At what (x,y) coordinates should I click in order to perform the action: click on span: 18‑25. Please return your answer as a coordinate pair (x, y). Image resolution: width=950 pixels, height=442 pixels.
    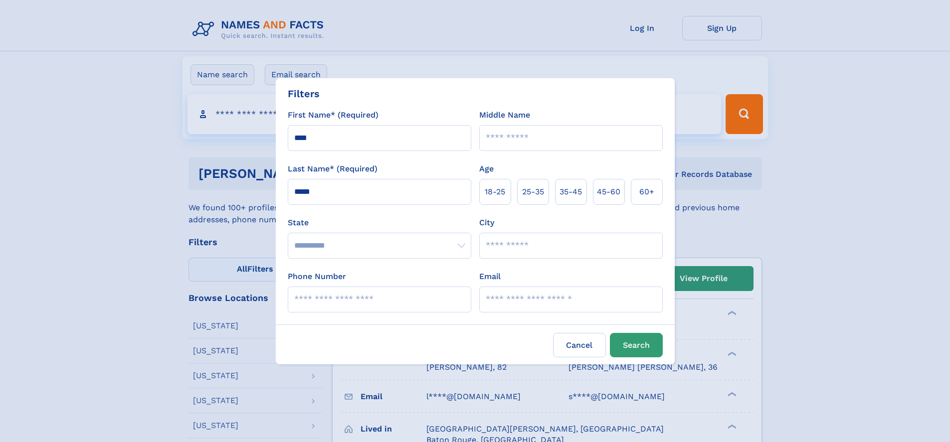
    Looking at the image, I should click on (495, 192).